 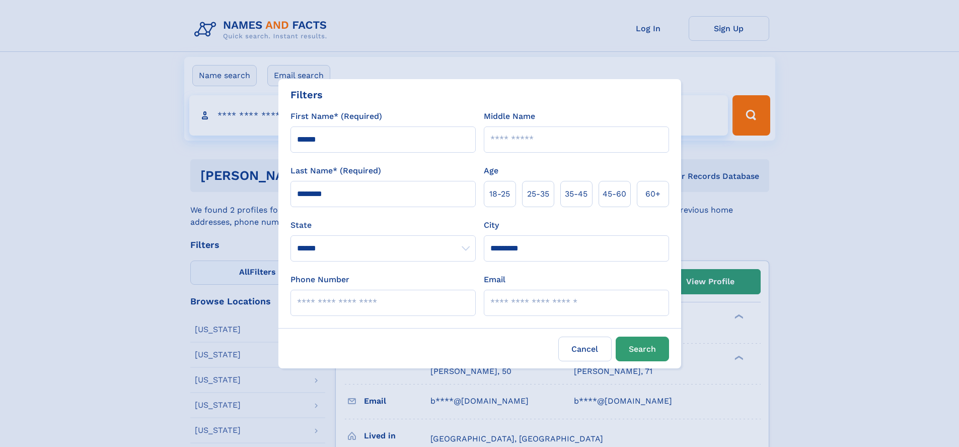 I want to click on span: 45‑60, so click(x=614, y=194).